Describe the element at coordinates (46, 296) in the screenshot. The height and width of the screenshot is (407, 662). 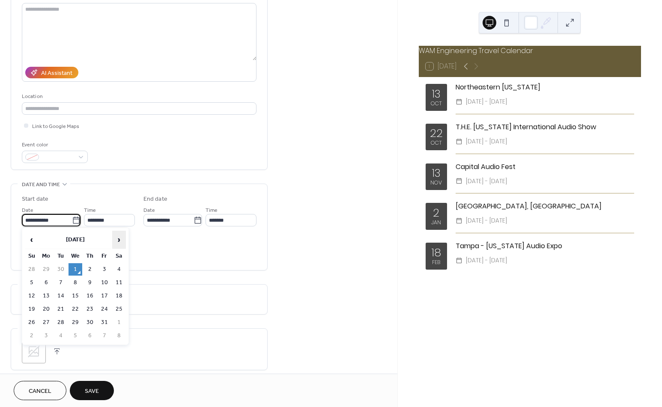
I see `td: 13` at that location.